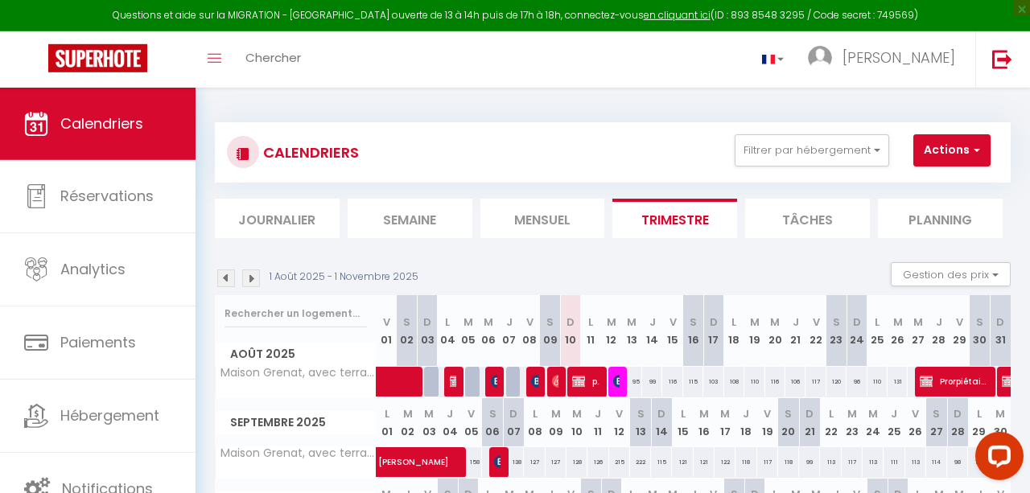  Describe the element at coordinates (109, 415) in the screenshot. I see `span: Hébergement` at that location.